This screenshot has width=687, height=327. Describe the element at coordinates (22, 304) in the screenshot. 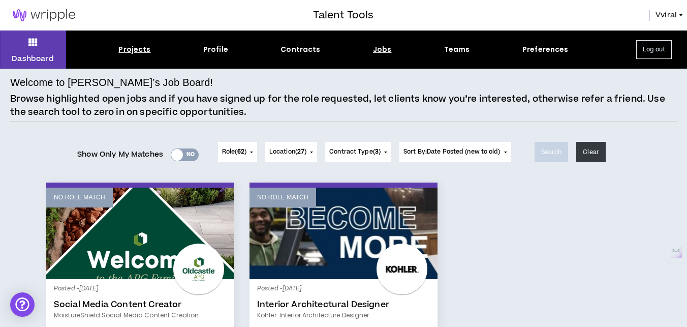

I see `div: Open Intercom Messenger` at that location.